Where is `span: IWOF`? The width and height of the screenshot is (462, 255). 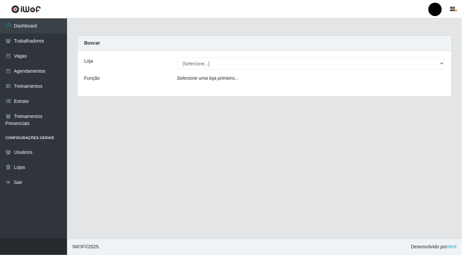 span: IWOF is located at coordinates (79, 247).